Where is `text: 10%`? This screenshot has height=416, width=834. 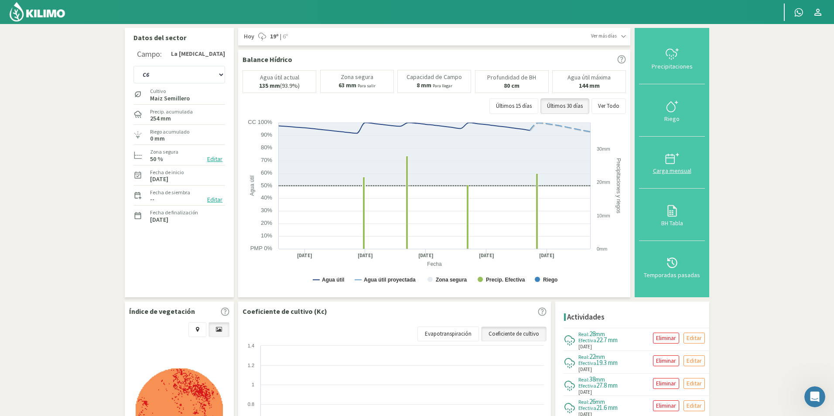 text: 10% is located at coordinates (266, 235).